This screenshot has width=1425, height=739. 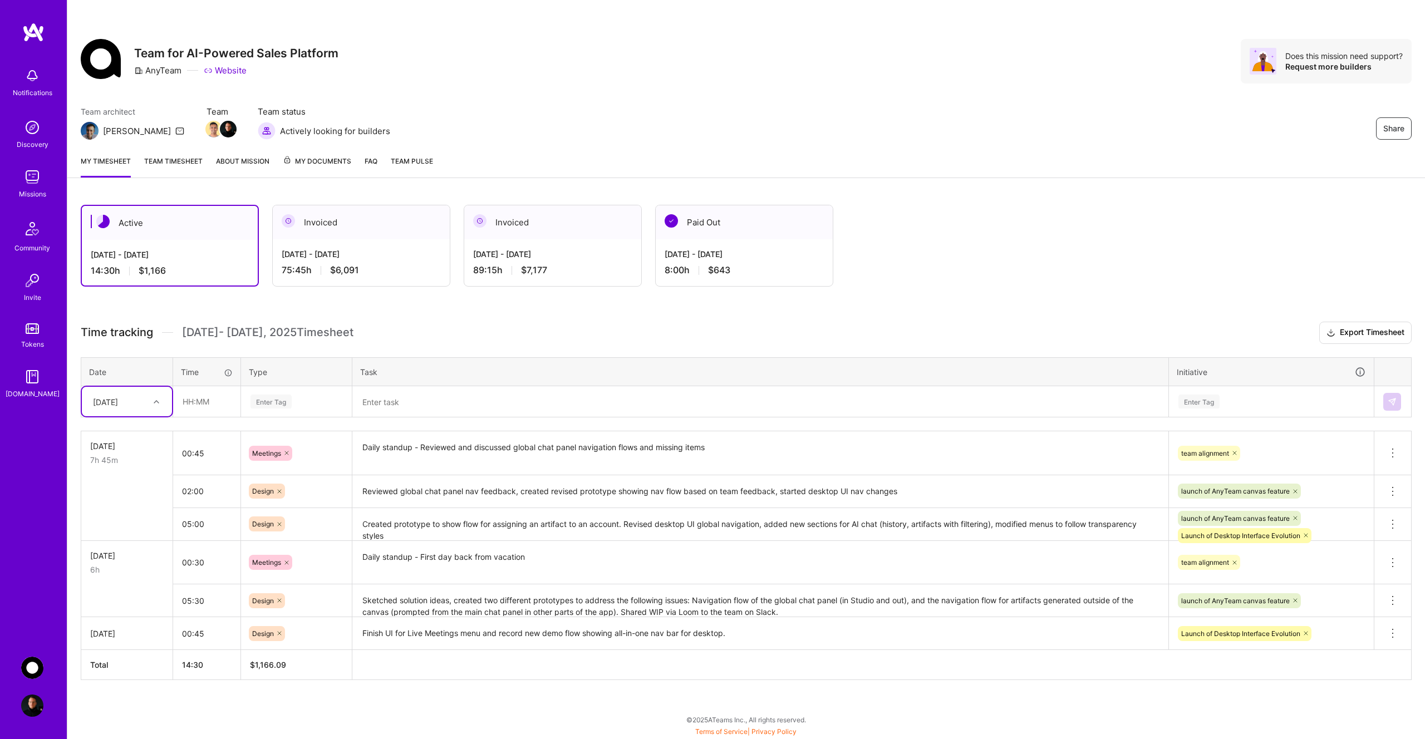 What do you see at coordinates (671, 221) in the screenshot?
I see `img: Paid Out` at bounding box center [671, 221].